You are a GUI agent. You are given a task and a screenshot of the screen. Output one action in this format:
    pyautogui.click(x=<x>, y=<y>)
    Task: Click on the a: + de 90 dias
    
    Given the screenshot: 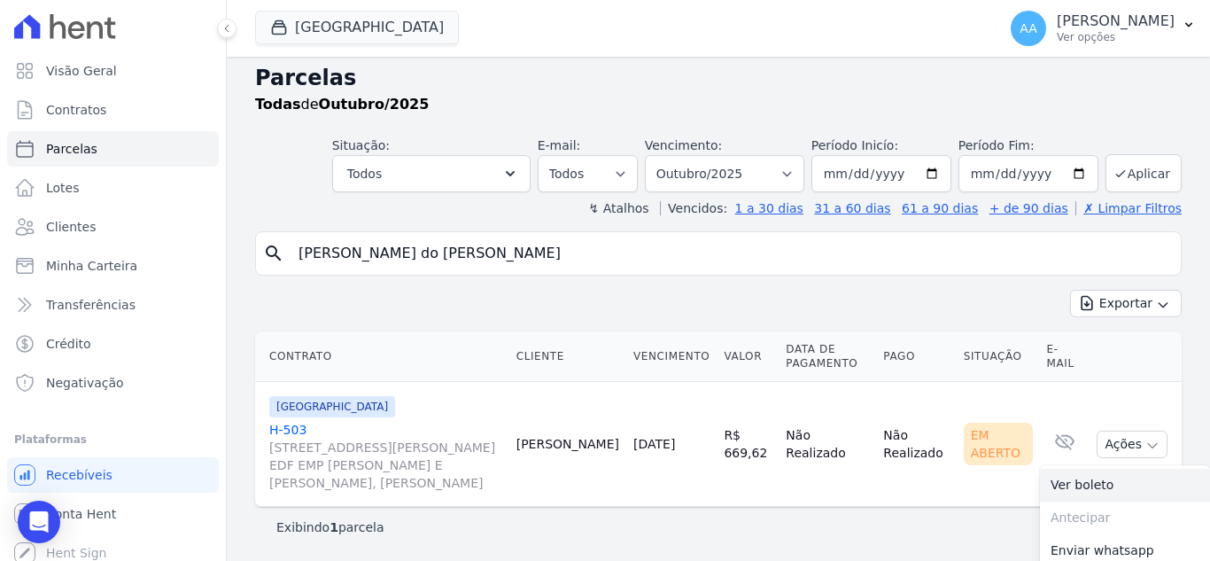 What is the action you would take?
    pyautogui.click(x=1028, y=208)
    